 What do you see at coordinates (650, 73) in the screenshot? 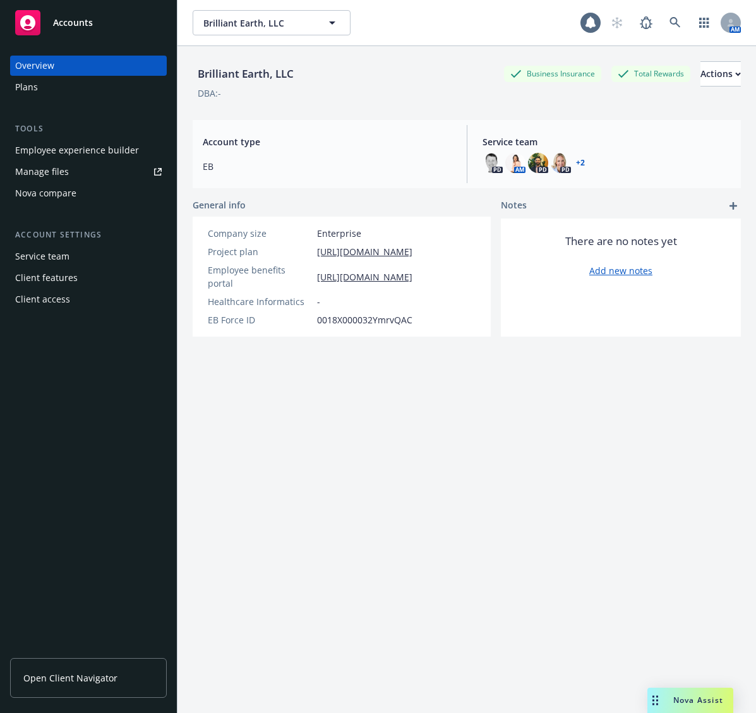
I see `div: Total Rewards` at bounding box center [650, 73].